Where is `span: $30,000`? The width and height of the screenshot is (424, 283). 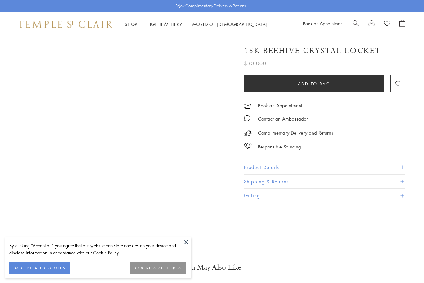 span: $30,000 is located at coordinates (255, 63).